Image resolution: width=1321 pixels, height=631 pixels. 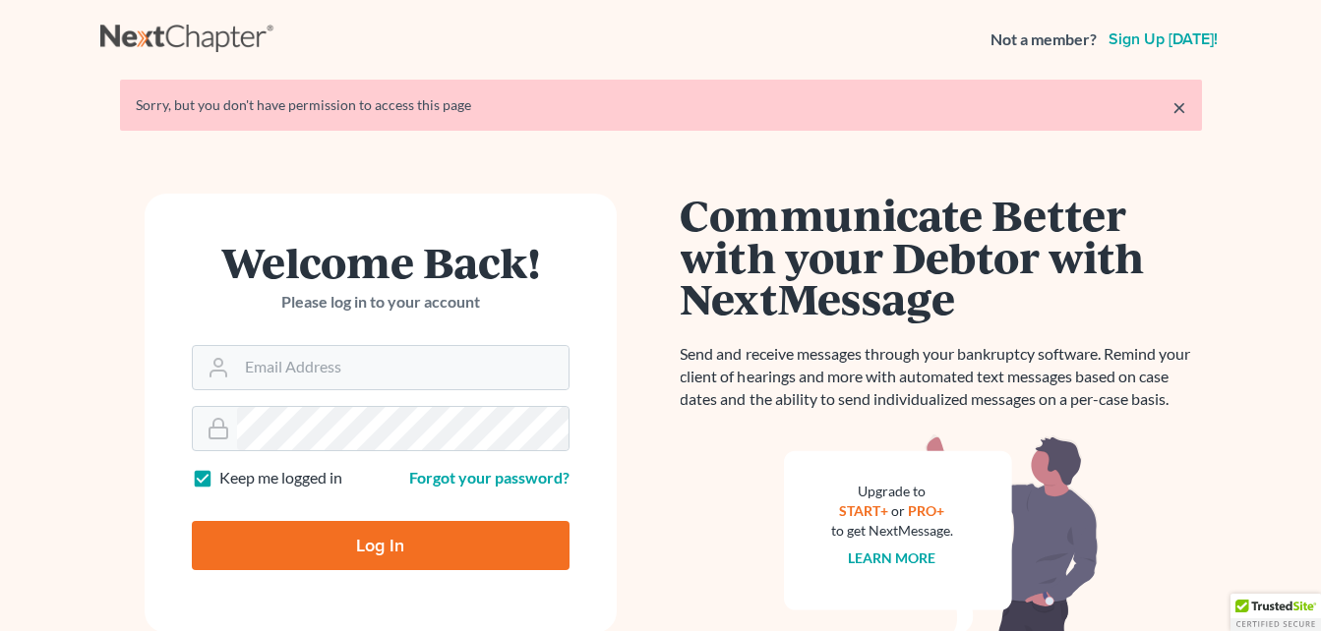 I want to click on a: Learn more, so click(x=891, y=558).